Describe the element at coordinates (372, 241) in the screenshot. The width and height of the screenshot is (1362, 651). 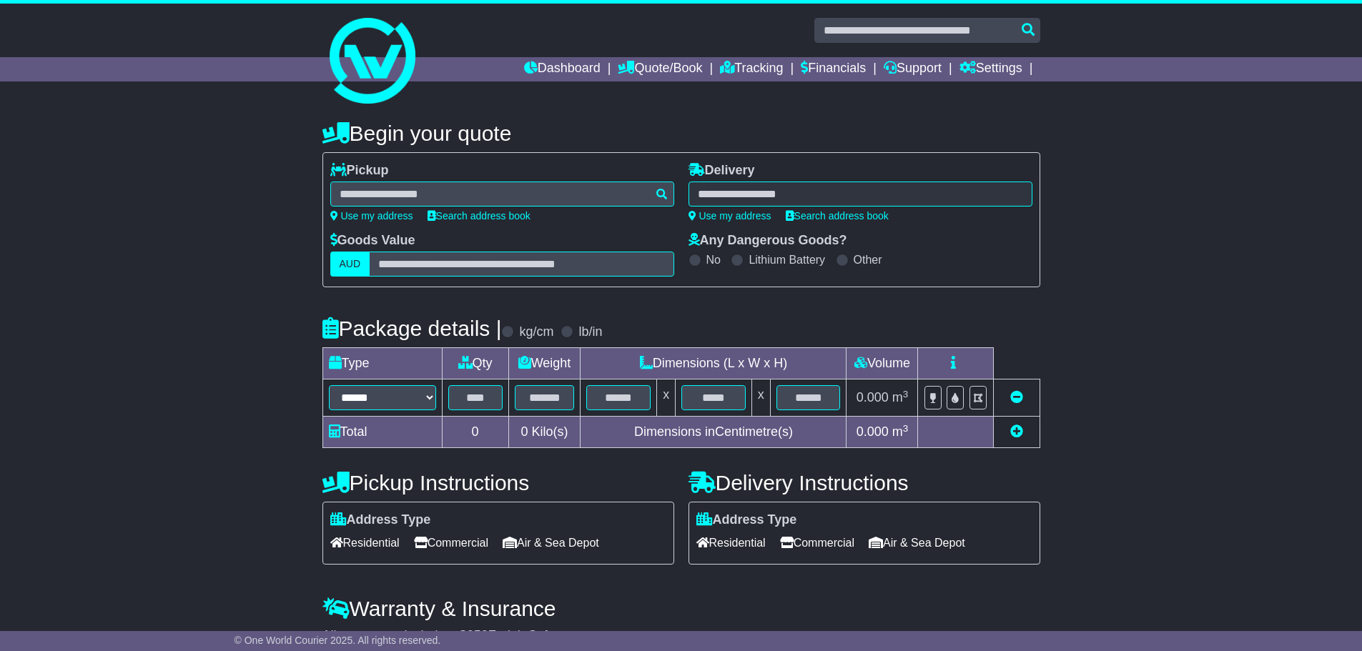
I see `label: Goods Value` at that location.